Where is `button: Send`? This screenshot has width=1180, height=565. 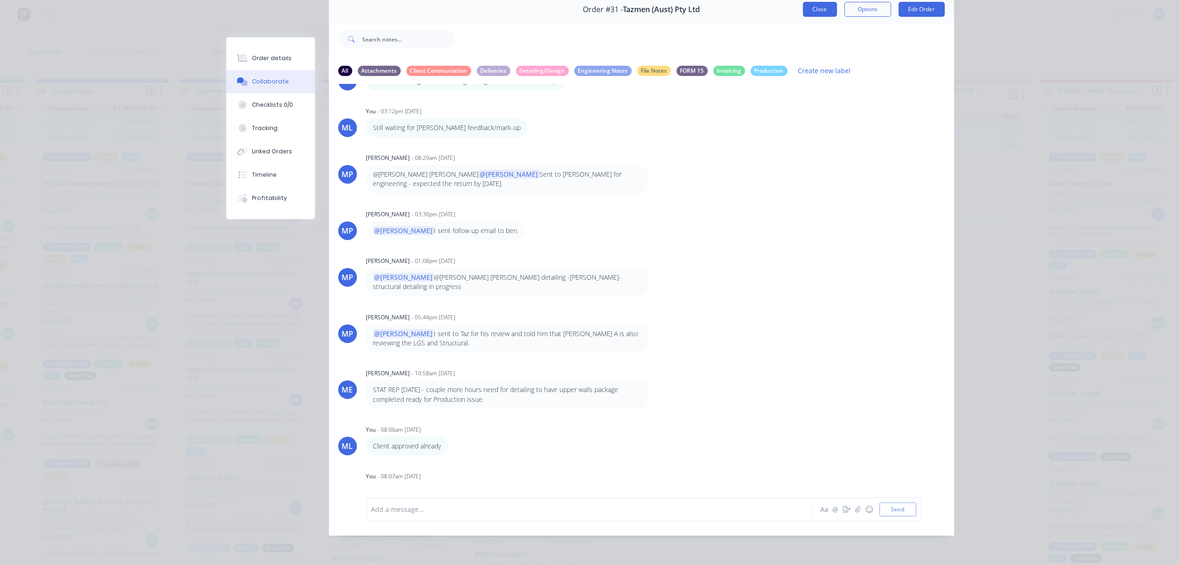
button: Send is located at coordinates (897, 510).